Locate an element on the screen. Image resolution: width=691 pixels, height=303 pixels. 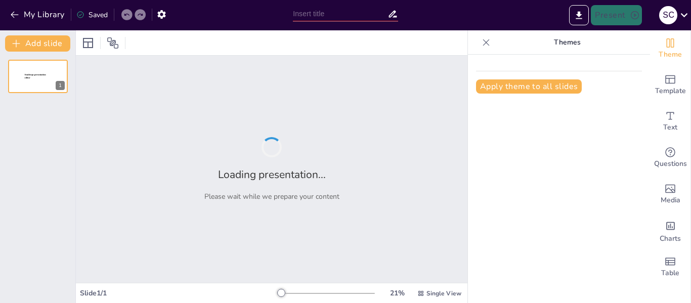
p: Themes is located at coordinates (567, 42).